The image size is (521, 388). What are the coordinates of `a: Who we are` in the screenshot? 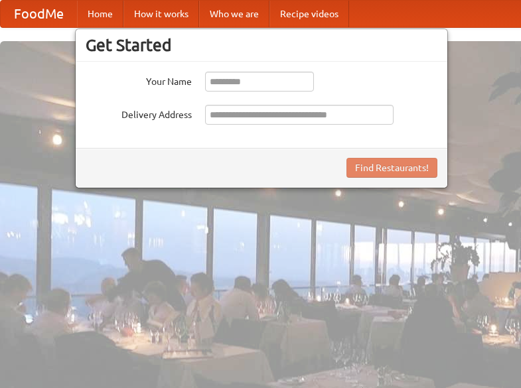 It's located at (234, 14).